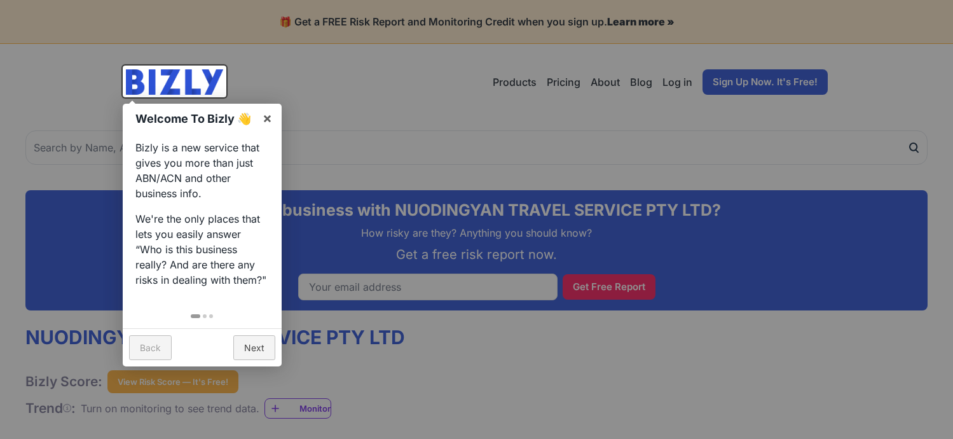 The height and width of the screenshot is (439, 953). I want to click on p: We're the only places that lets you easily answer “Who is this business really? And are there any..., so click(202, 249).